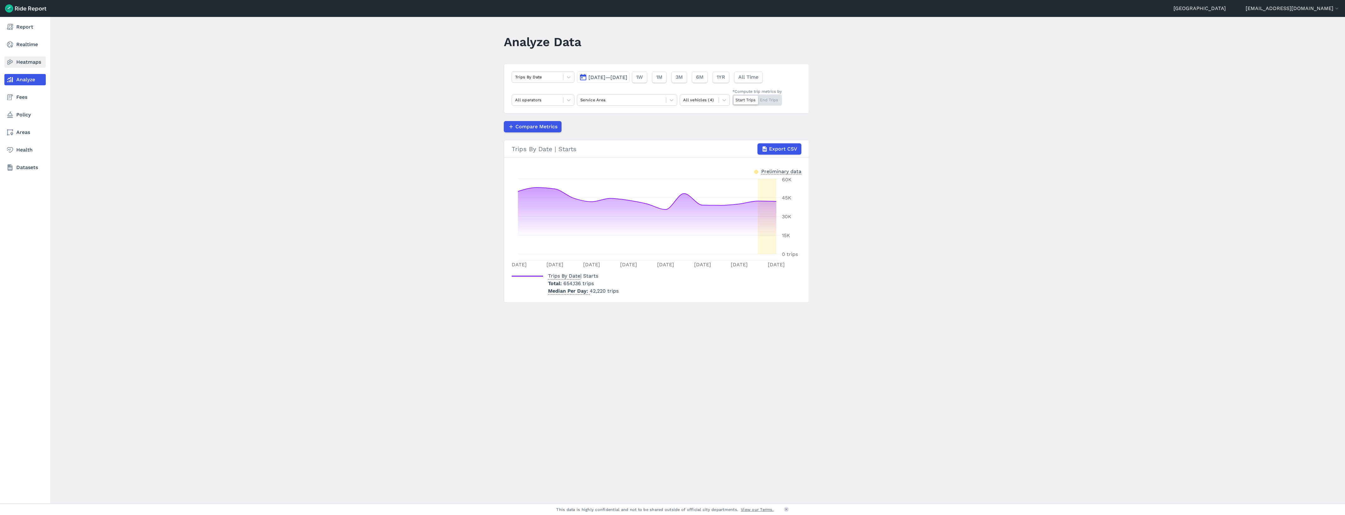  What do you see at coordinates (679, 77) in the screenshot?
I see `span: 3M` at bounding box center [679, 77].